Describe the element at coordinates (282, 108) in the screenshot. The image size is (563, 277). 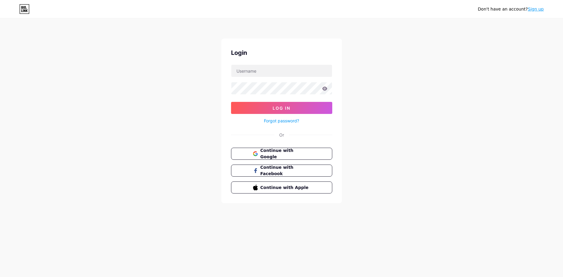
I see `span: Log In` at that location.